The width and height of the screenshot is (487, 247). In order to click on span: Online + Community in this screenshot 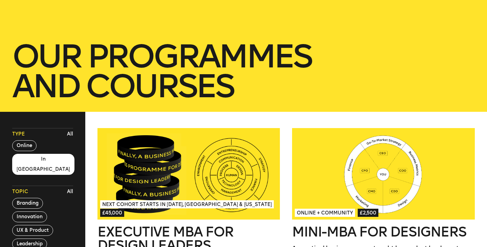, I will do `click(325, 213)`.